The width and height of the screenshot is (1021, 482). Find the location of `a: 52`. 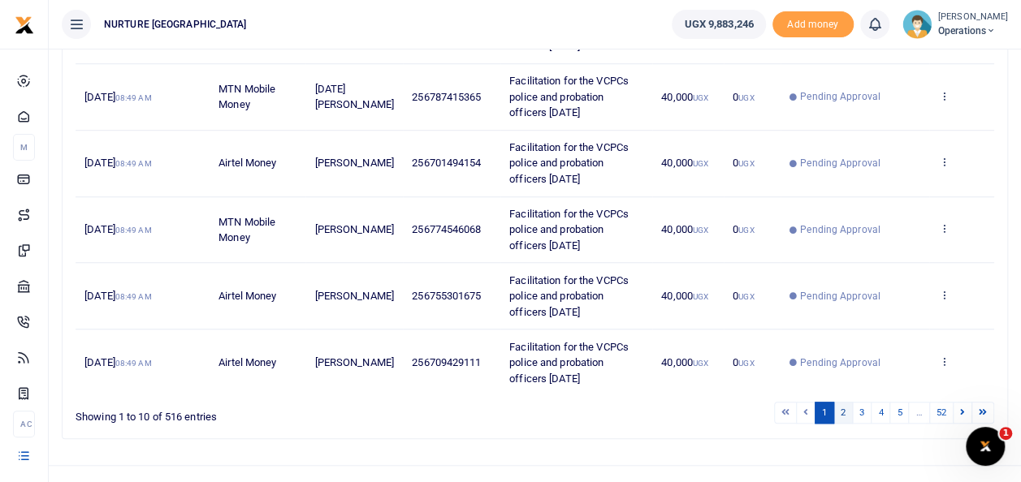

a: 52 is located at coordinates (941, 413).